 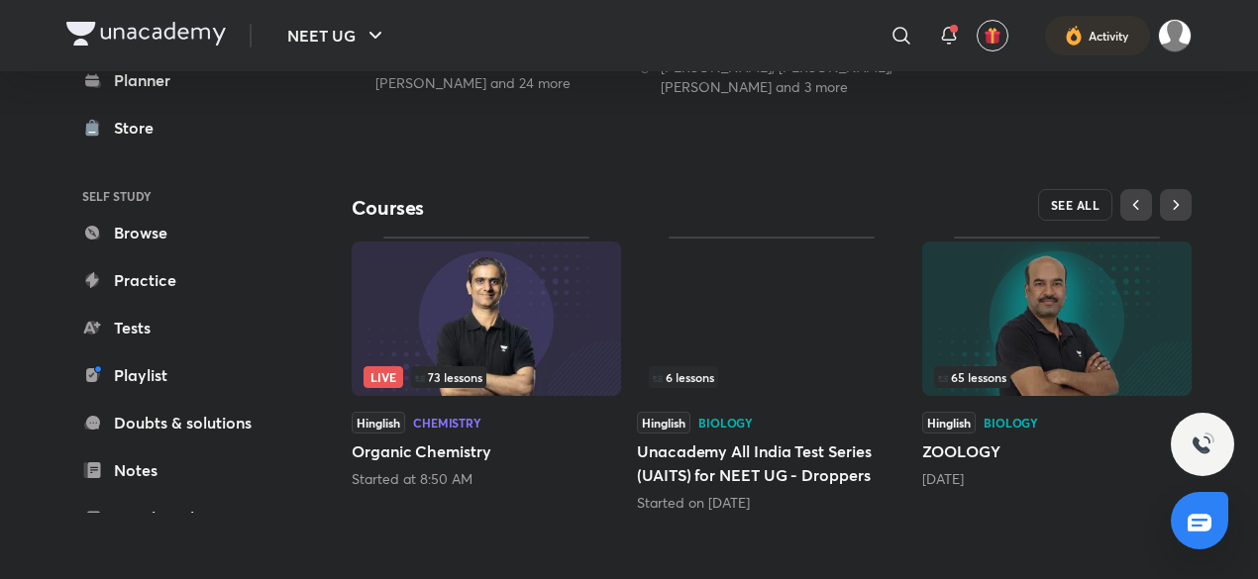 I want to click on div: Anurag Garg, Devi Singh, Manish Kumar Sharma and 3 more, so click(x=771, y=77).